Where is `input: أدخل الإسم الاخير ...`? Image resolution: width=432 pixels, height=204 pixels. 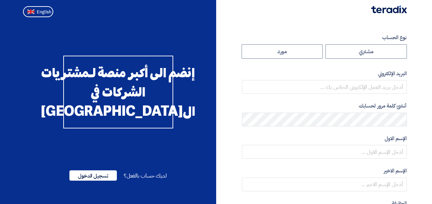 input: أدخل الإسم الاخير ... is located at coordinates (324, 185).